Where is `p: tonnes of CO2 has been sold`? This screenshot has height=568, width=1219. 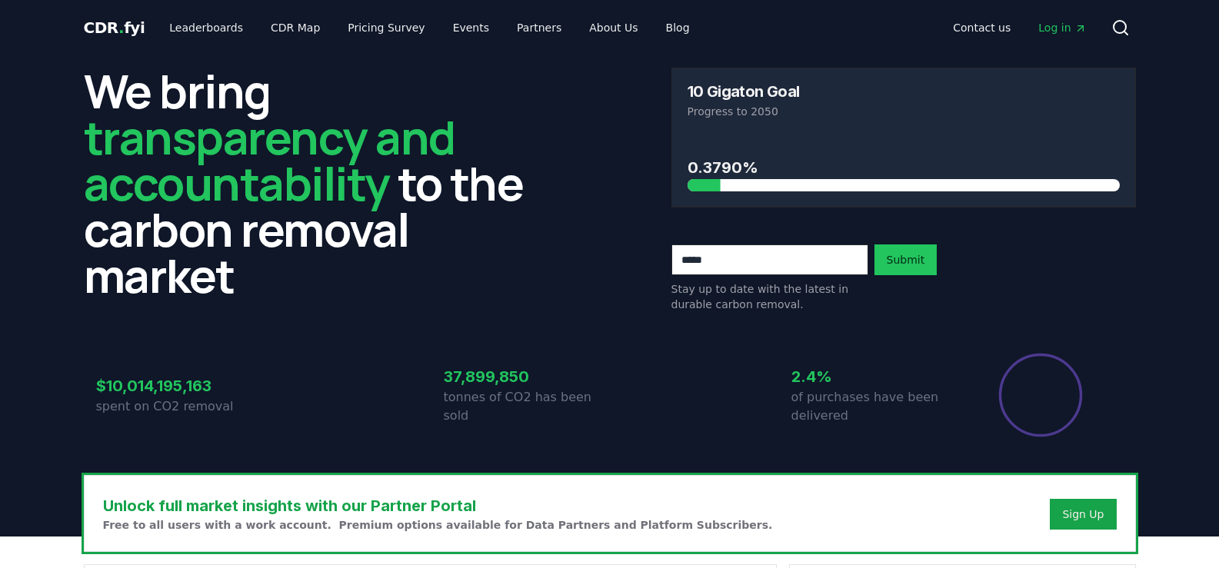 p: tonnes of CO2 has been sold is located at coordinates (527, 407).